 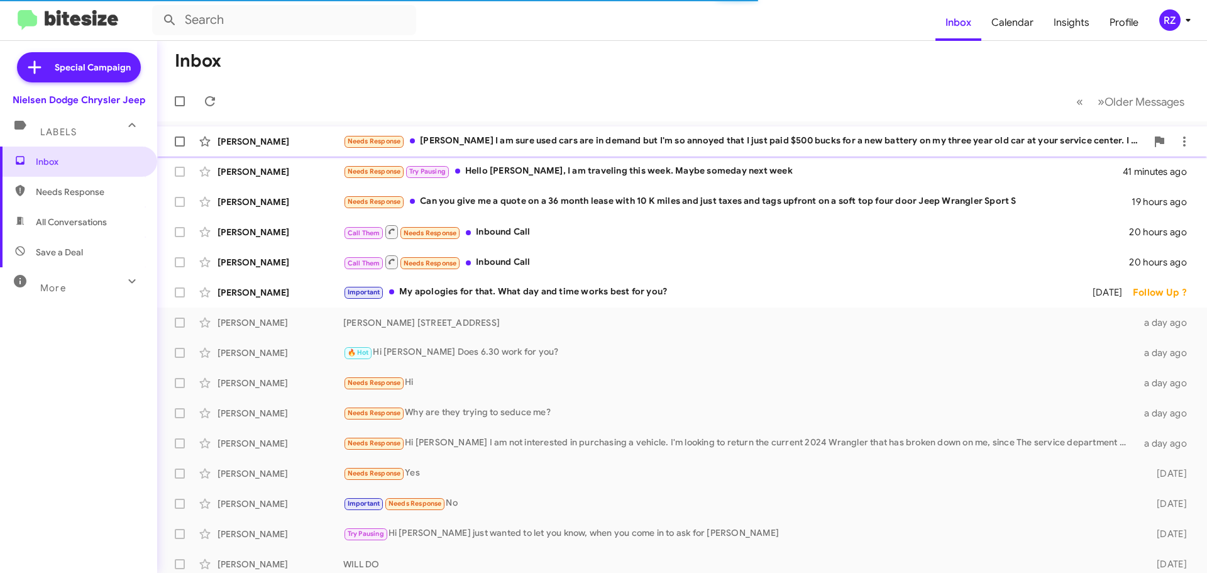 I want to click on span: Insights, so click(x=1071, y=23).